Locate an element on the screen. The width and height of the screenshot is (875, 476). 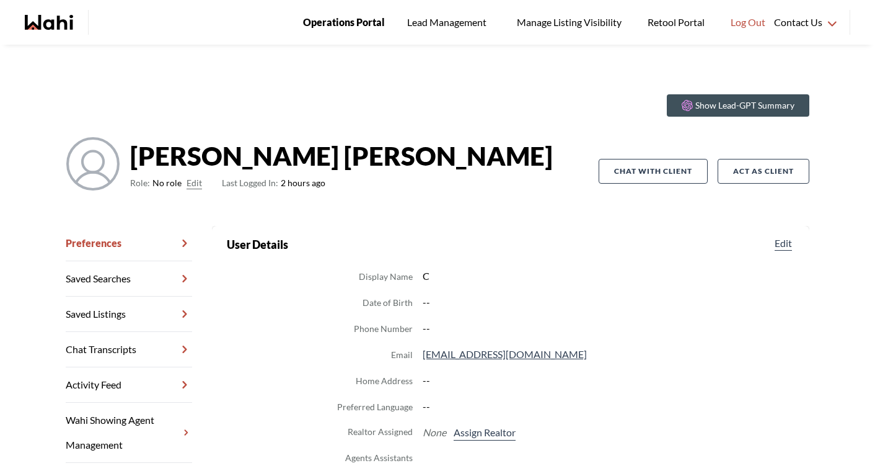
p: Show Lead-GPT Summary is located at coordinates (745, 105).